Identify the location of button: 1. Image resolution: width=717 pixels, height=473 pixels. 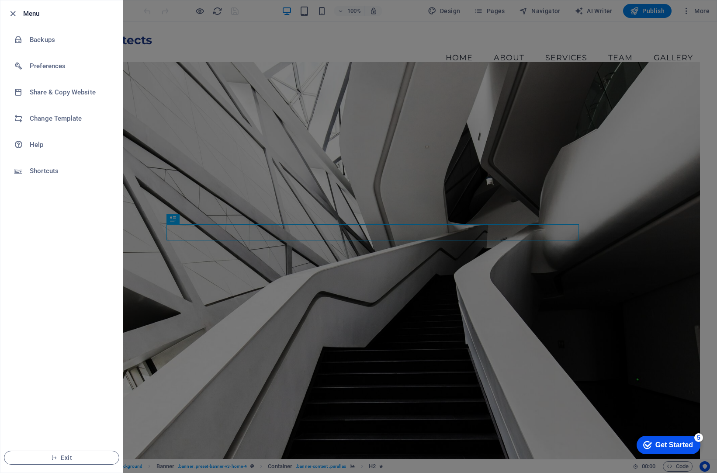
(25, 415).